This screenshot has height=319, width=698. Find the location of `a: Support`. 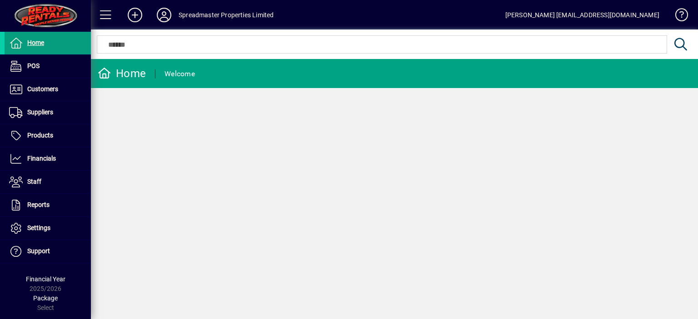

a: Support is located at coordinates (48, 252).